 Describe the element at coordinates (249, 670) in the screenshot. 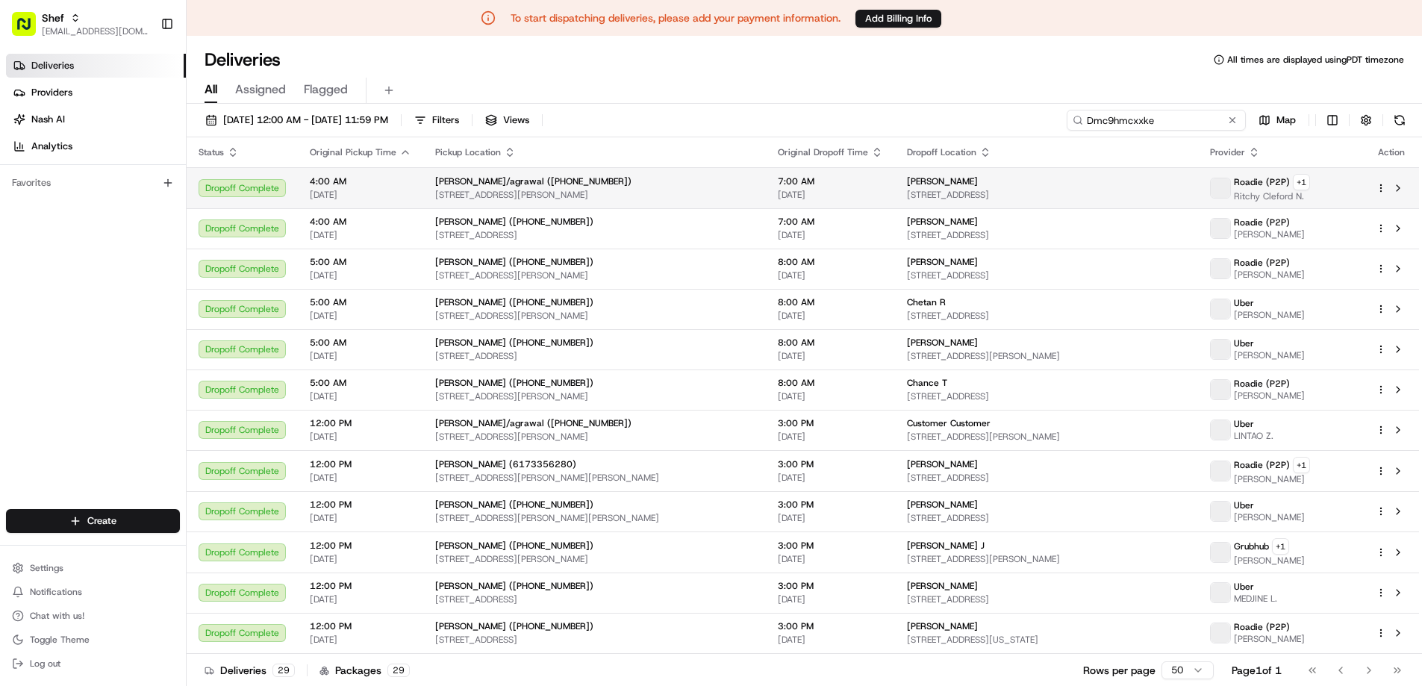

I see `div: Deliveries` at that location.